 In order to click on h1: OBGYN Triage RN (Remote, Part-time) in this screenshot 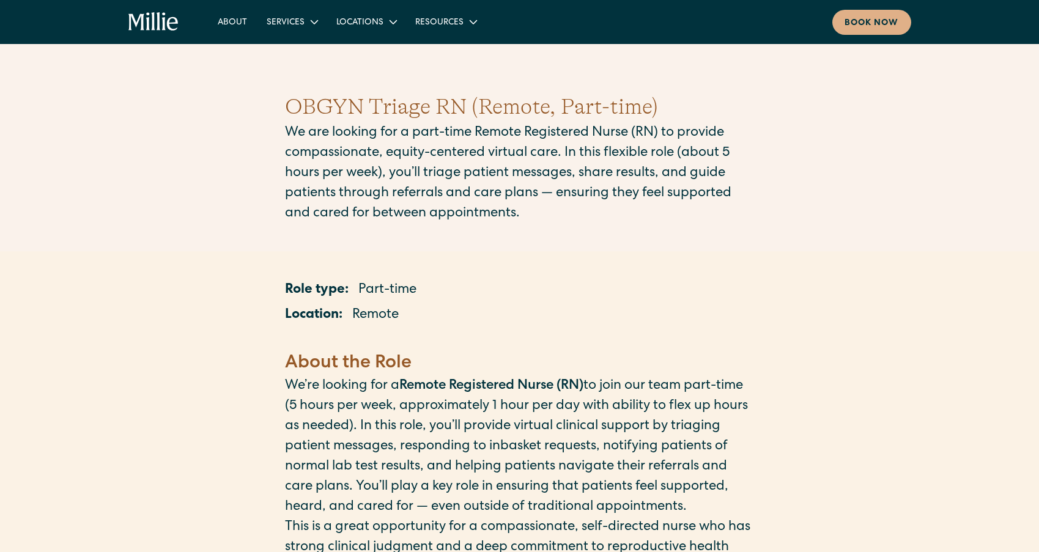, I will do `click(520, 107)`.